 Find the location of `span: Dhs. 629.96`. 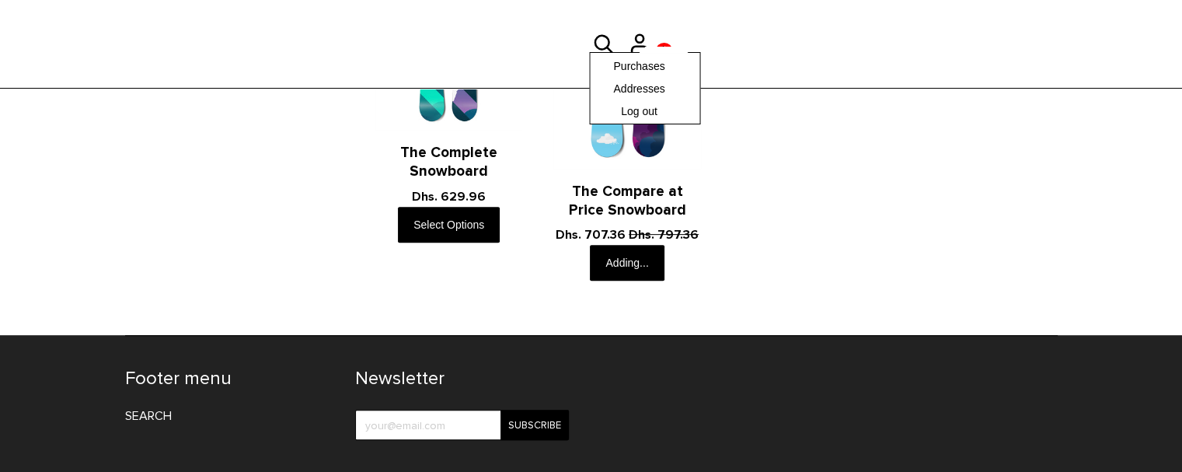

span: Dhs. 629.96 is located at coordinates (448, 197).